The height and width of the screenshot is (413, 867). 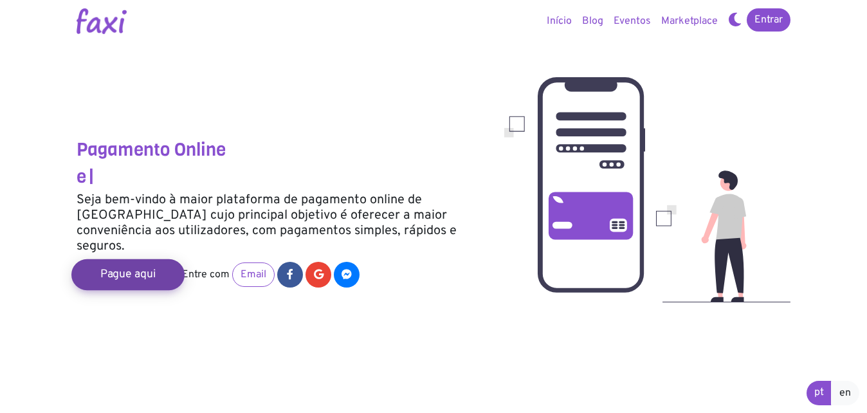 I want to click on a: Email, so click(x=254, y=275).